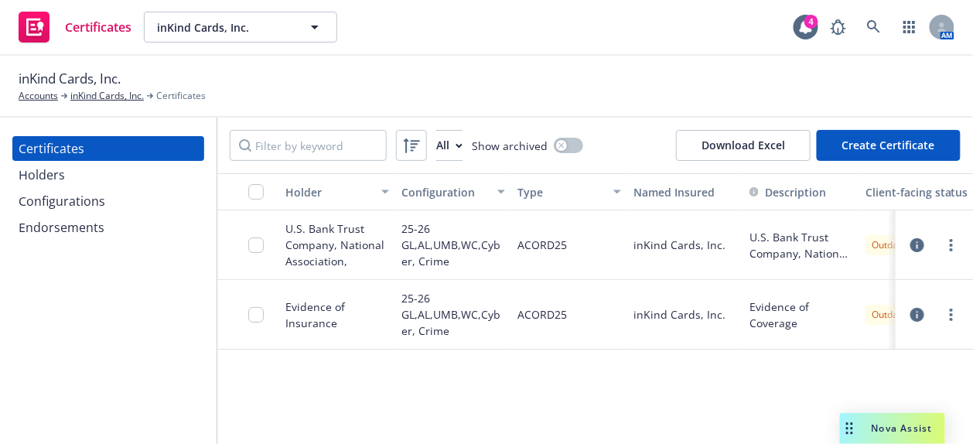 The image size is (973, 444). Describe the element at coordinates (337, 192) in the screenshot. I see `button: Holder` at that location.